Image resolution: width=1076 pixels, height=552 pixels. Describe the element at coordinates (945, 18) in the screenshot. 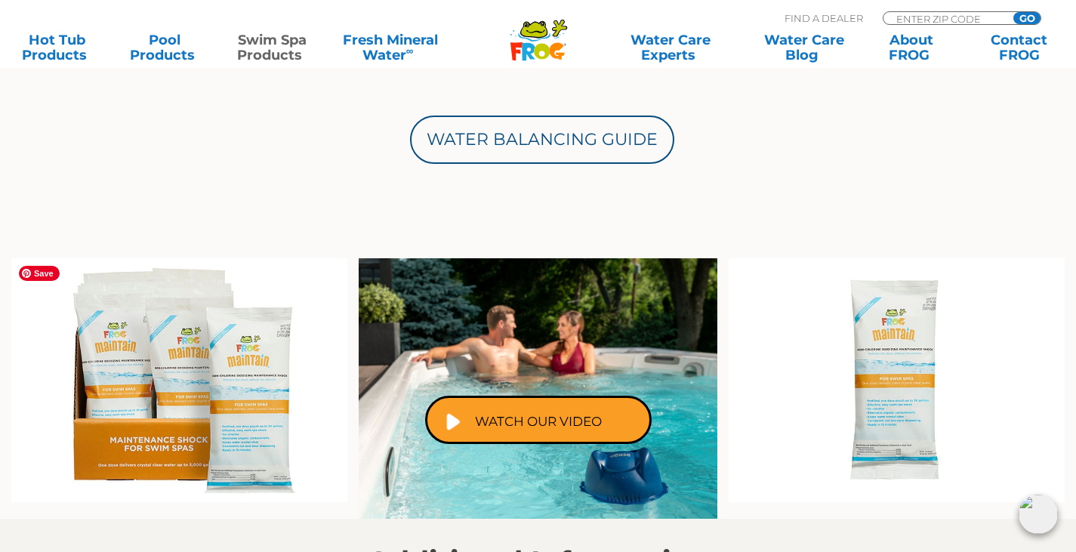

I see `input: Zip Code Form` at that location.